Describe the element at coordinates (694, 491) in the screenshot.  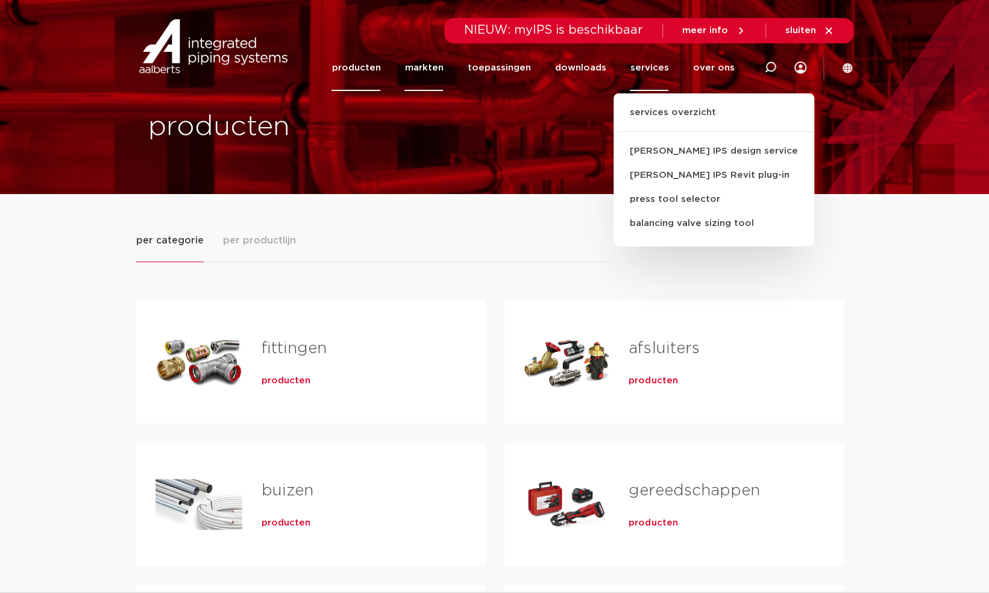
I see `a: gereedschappen` at that location.